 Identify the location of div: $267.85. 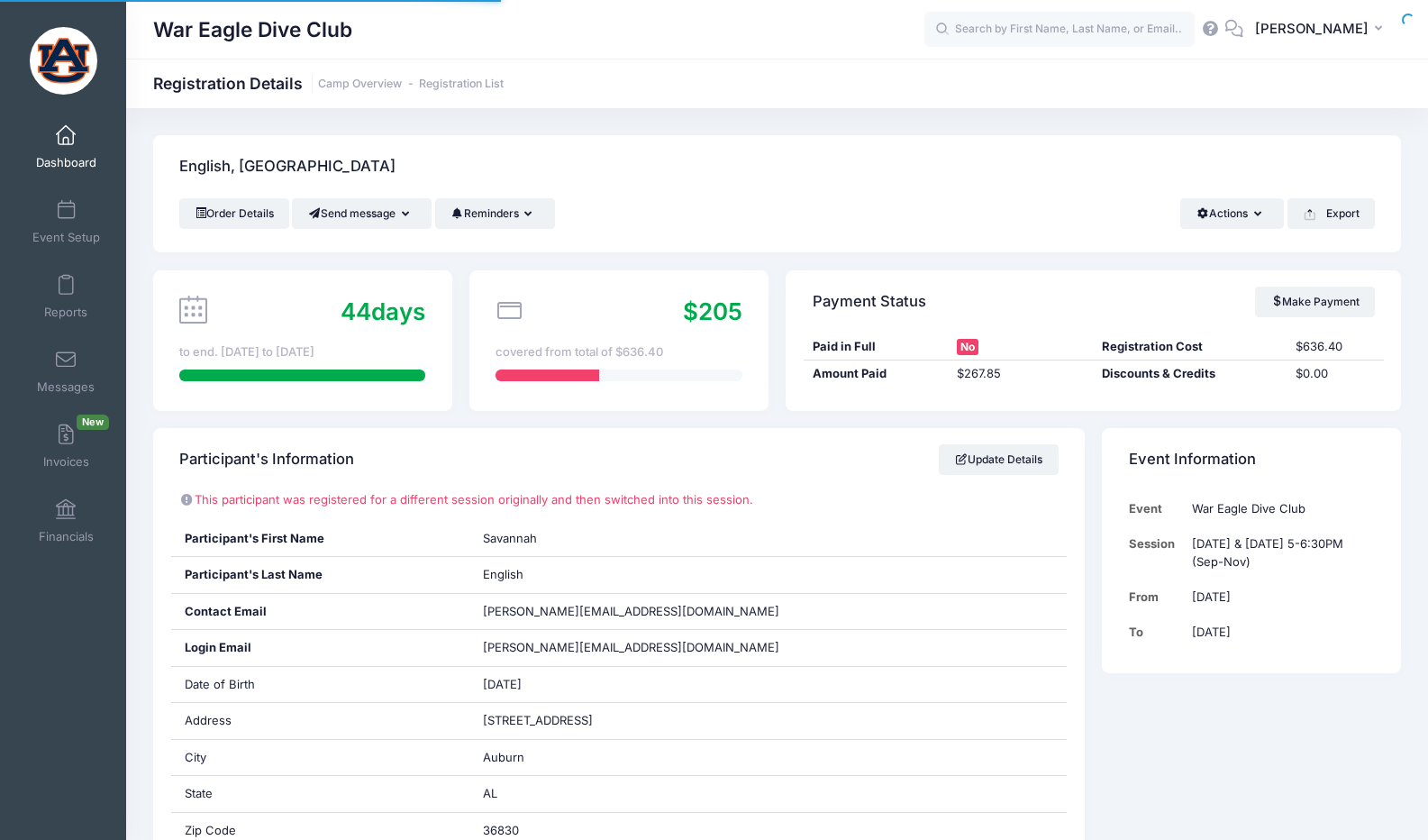
(1021, 374).